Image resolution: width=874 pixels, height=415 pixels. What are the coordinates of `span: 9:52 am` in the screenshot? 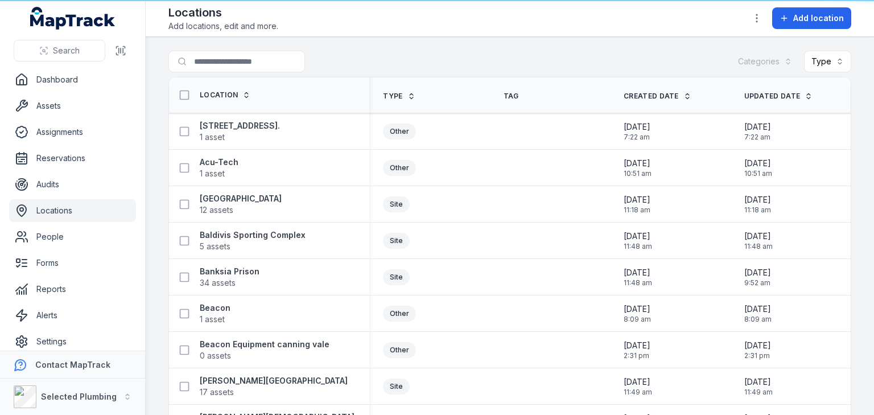 It's located at (758, 283).